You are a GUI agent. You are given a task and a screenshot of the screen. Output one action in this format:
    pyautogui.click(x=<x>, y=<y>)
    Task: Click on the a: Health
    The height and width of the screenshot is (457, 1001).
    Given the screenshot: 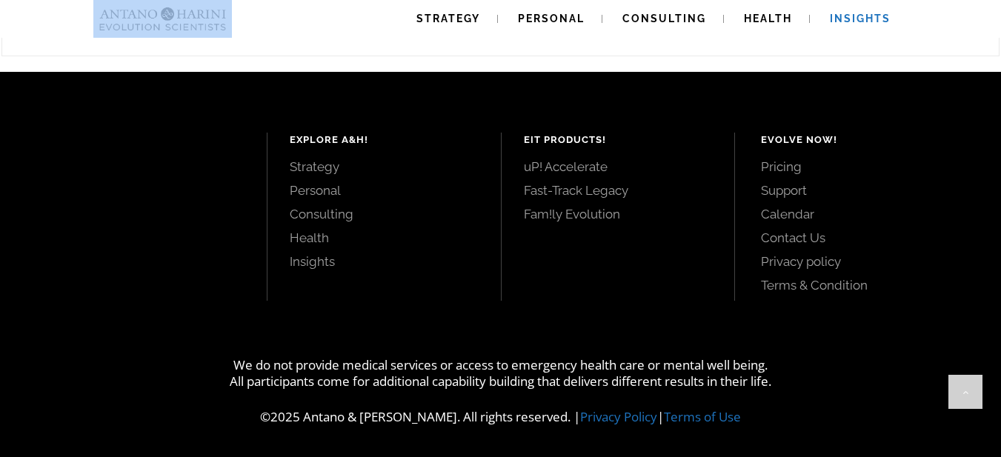 What is the action you would take?
    pyautogui.click(x=384, y=238)
    